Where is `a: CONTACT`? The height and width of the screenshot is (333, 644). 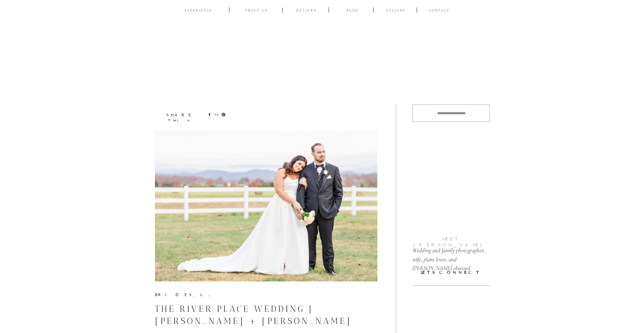 a: CONTACT is located at coordinates (439, 11).